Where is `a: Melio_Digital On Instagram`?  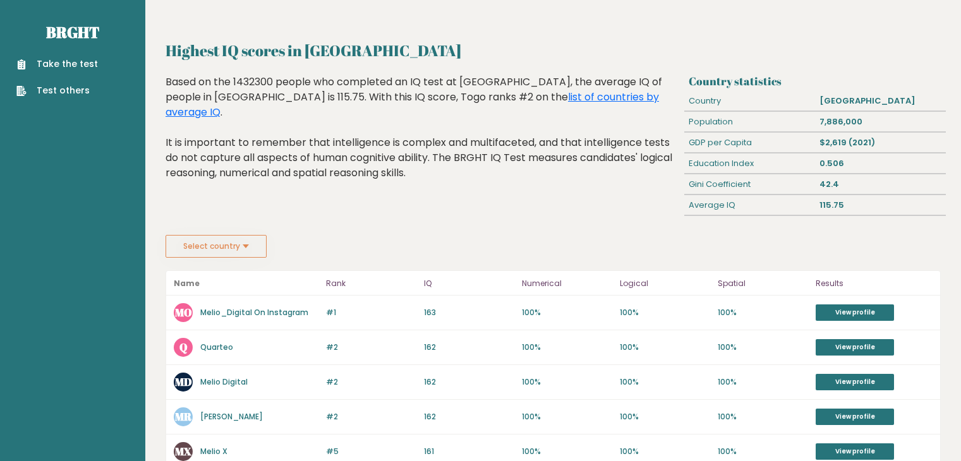
a: Melio_Digital On Instagram is located at coordinates (254, 312).